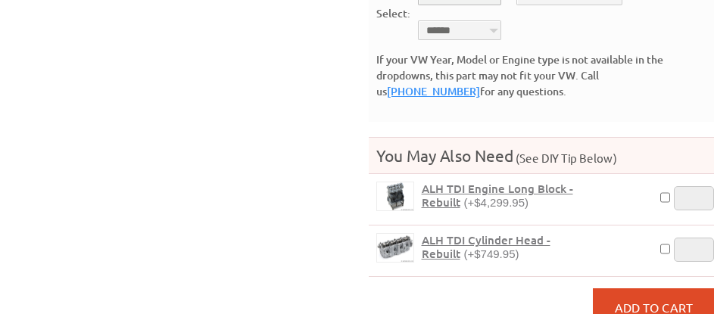  I want to click on a: ALH TDI Engine Long Block - Rebuilt(+$4,299.95), so click(536, 195).